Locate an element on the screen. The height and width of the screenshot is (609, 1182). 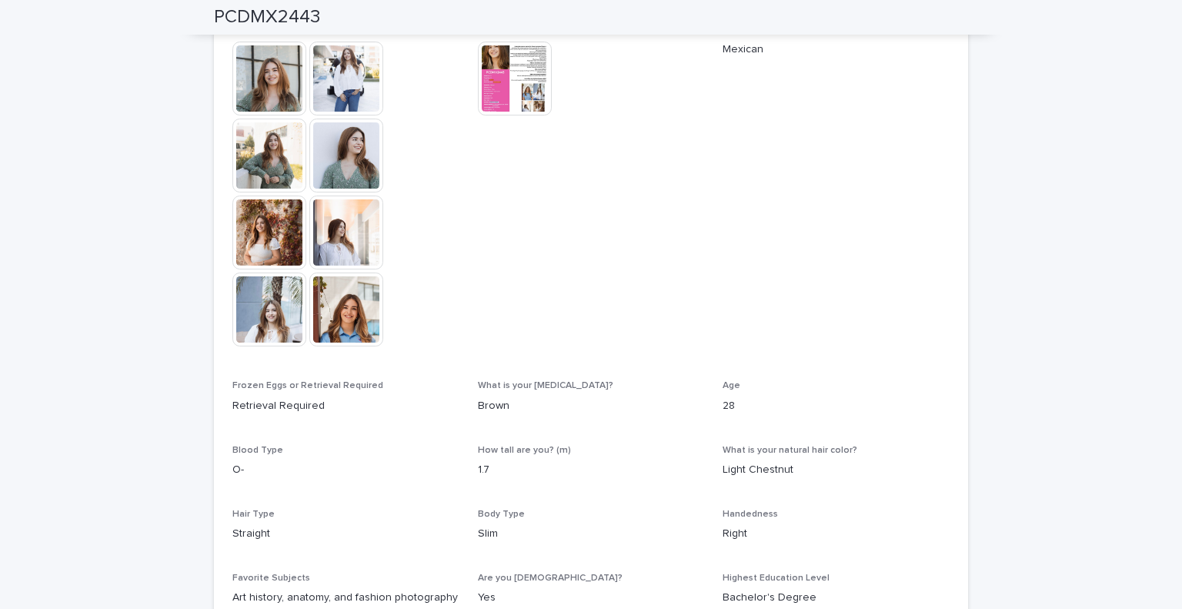
span: Age is located at coordinates (731, 385).